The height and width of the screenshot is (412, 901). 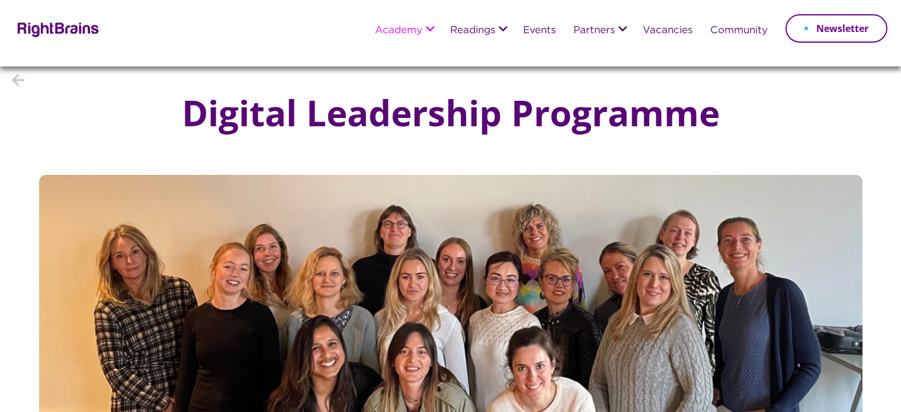 What do you see at coordinates (667, 31) in the screenshot?
I see `a: Vacancies` at bounding box center [667, 31].